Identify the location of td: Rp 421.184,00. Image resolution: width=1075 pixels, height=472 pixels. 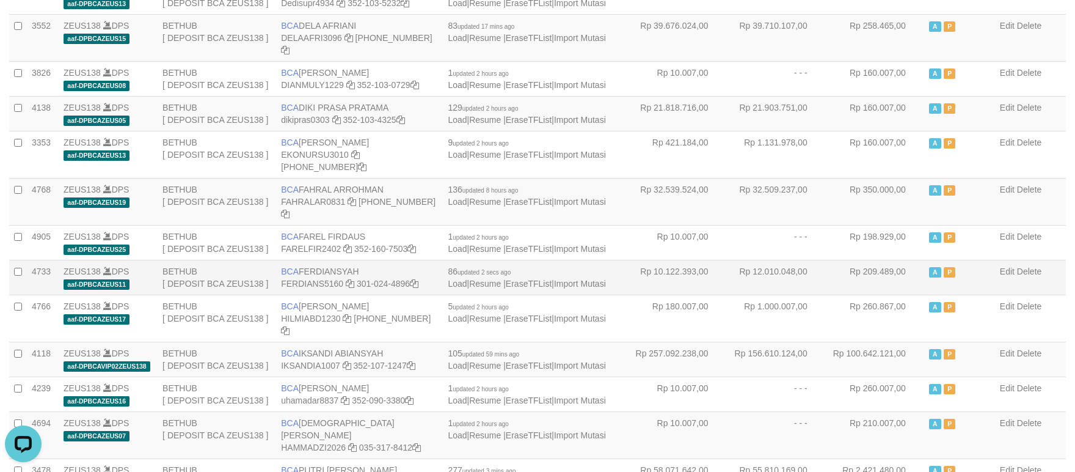
(677, 154).